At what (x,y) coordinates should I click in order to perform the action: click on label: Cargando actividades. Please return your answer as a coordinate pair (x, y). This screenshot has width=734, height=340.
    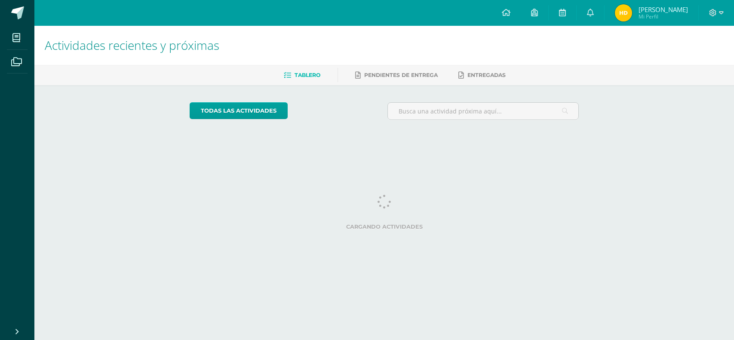
    Looking at the image, I should click on (384, 227).